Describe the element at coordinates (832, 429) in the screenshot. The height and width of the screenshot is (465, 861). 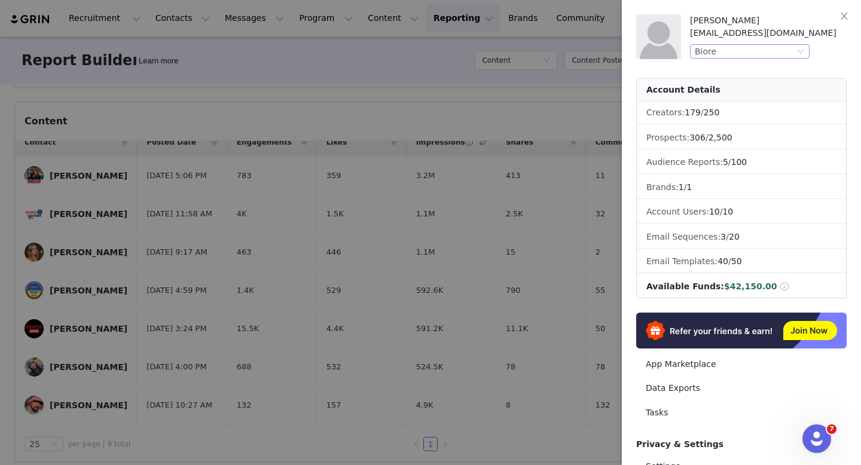
I see `span: 7` at that location.